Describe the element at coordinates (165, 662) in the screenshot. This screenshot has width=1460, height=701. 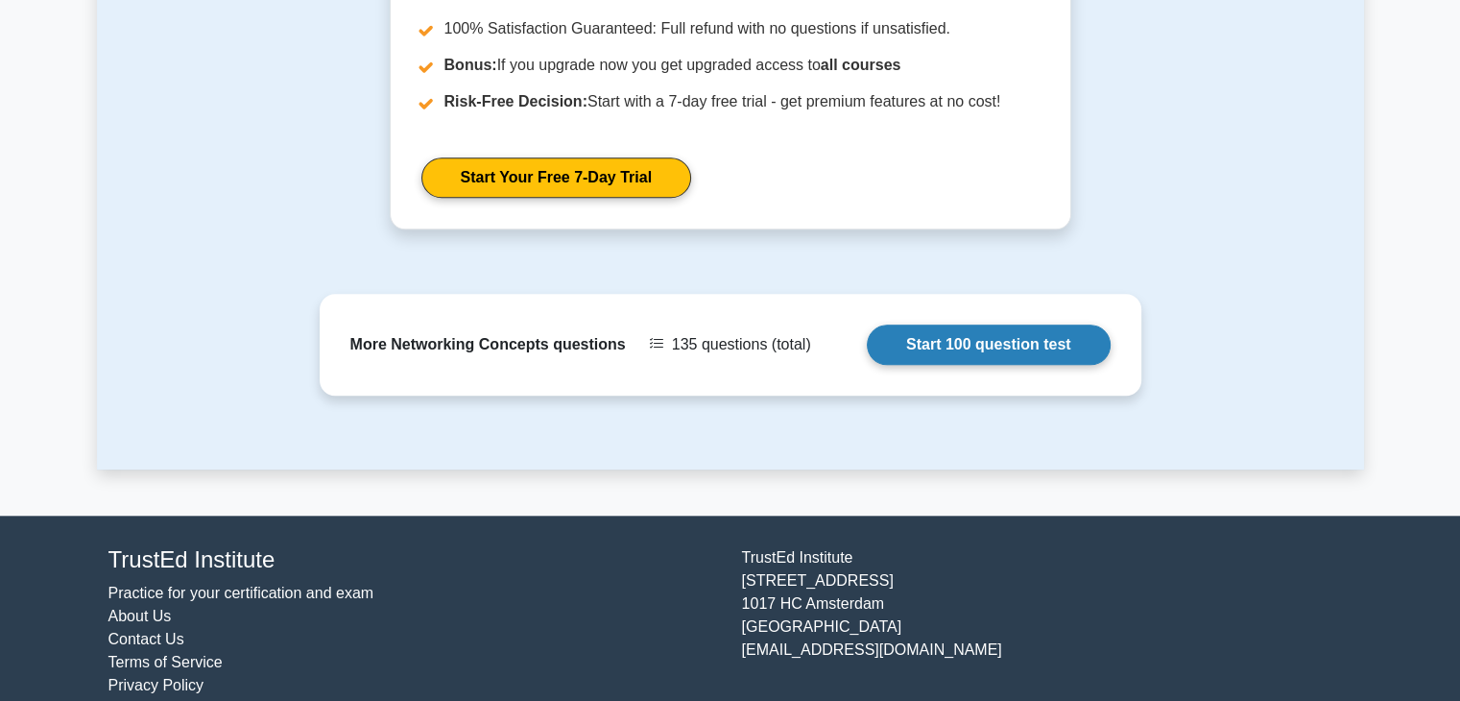
I see `a: Terms of Service` at that location.